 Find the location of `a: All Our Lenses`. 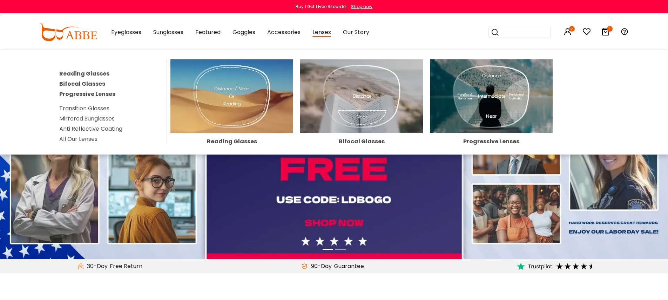

a: All Our Lenses is located at coordinates (78, 139).